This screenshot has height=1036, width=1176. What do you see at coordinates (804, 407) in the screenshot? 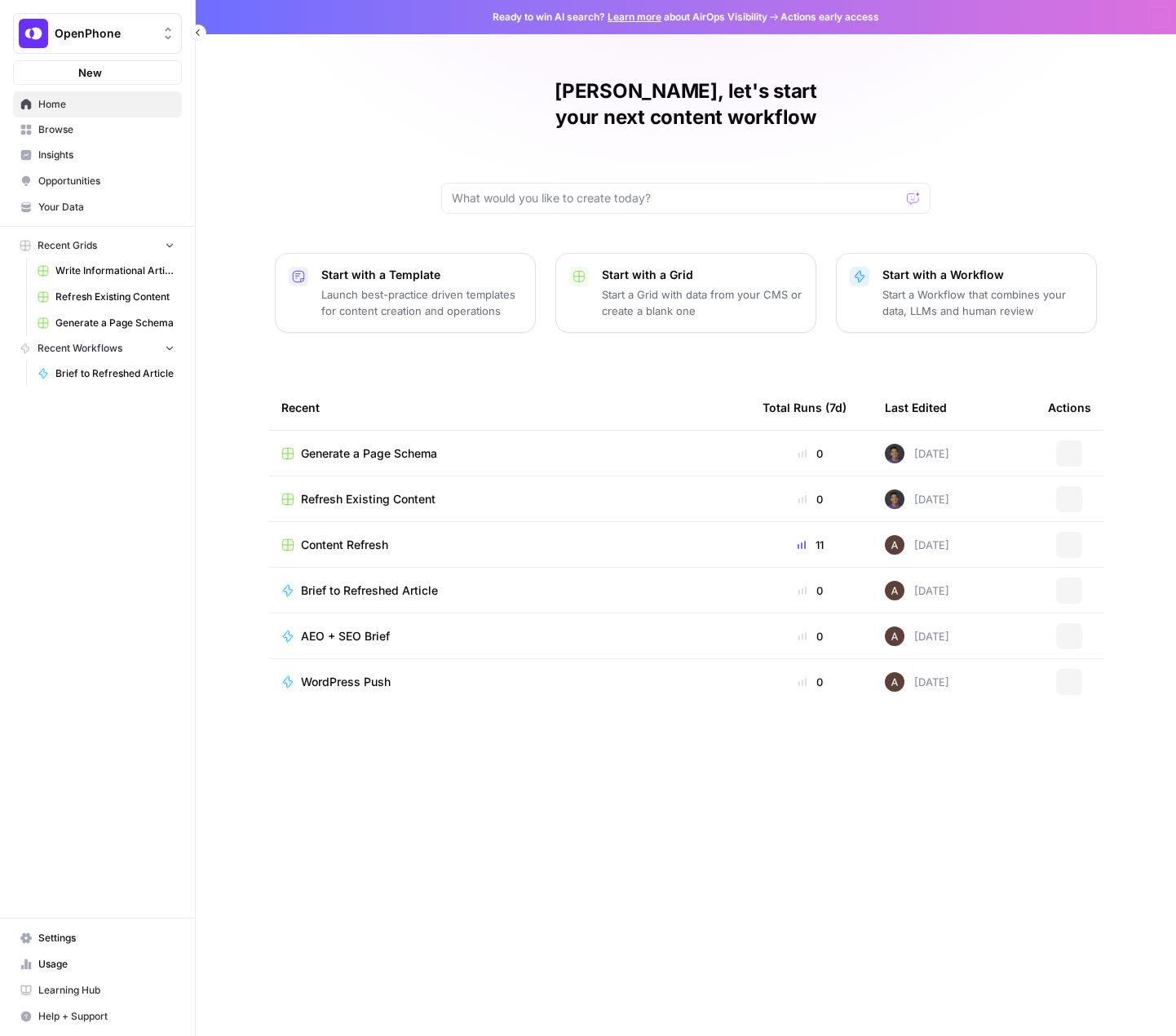
I see `div: Total Runs (7d)` at bounding box center [804, 407].